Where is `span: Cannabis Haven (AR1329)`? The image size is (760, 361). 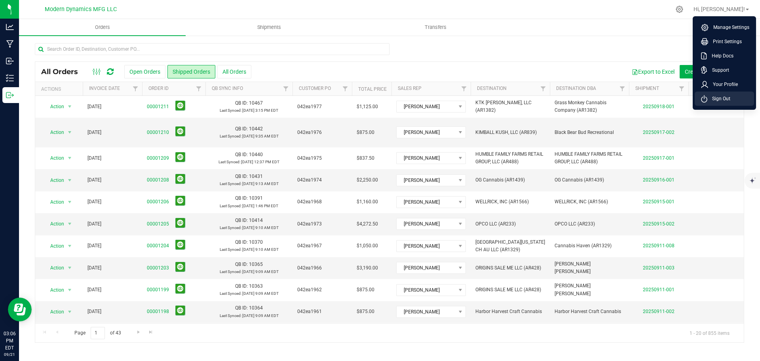 span: Cannabis Haven (AR1329) is located at coordinates (589, 245).